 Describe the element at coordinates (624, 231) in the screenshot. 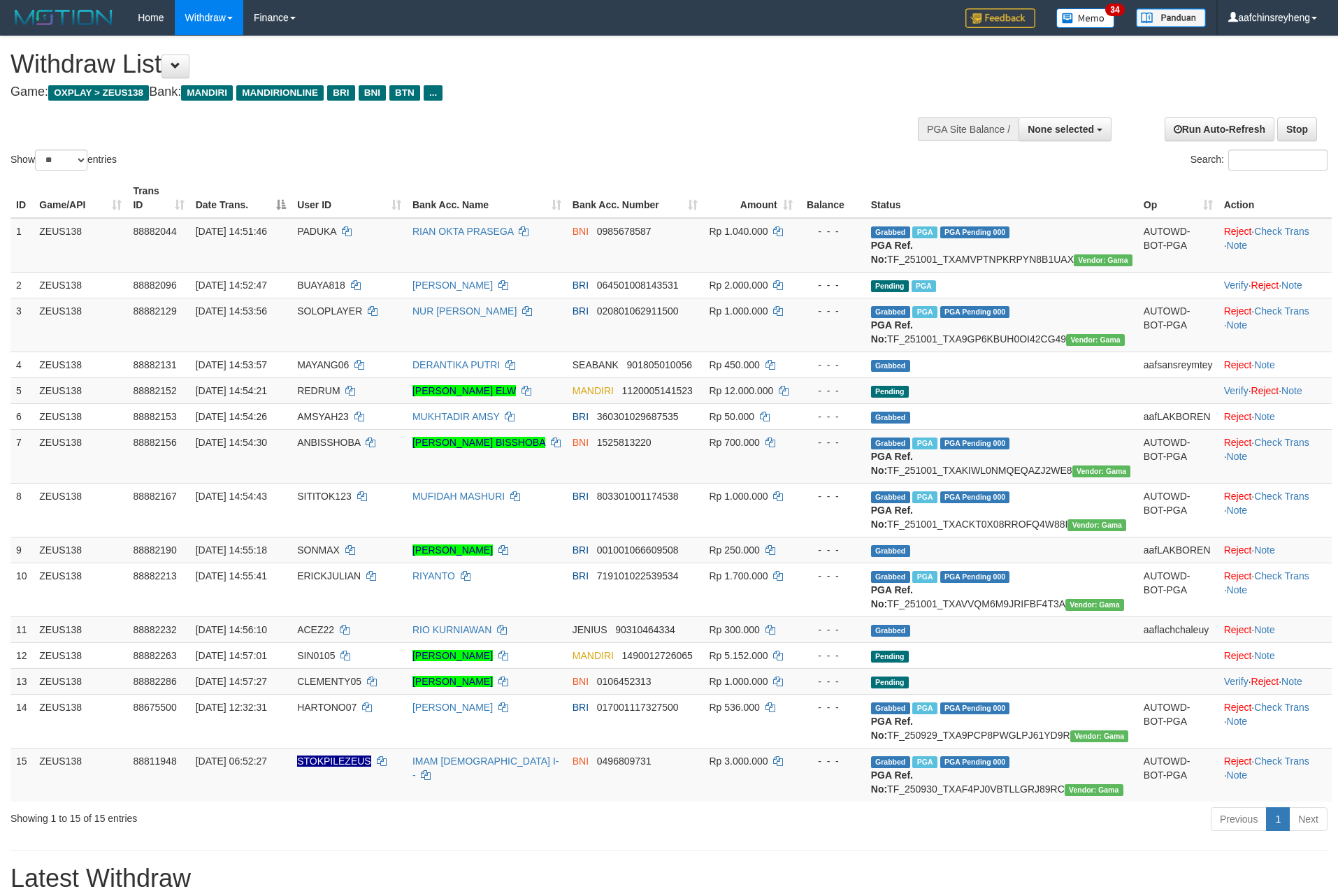

I see `span: Copy 0985678587 to clipboard` at that location.